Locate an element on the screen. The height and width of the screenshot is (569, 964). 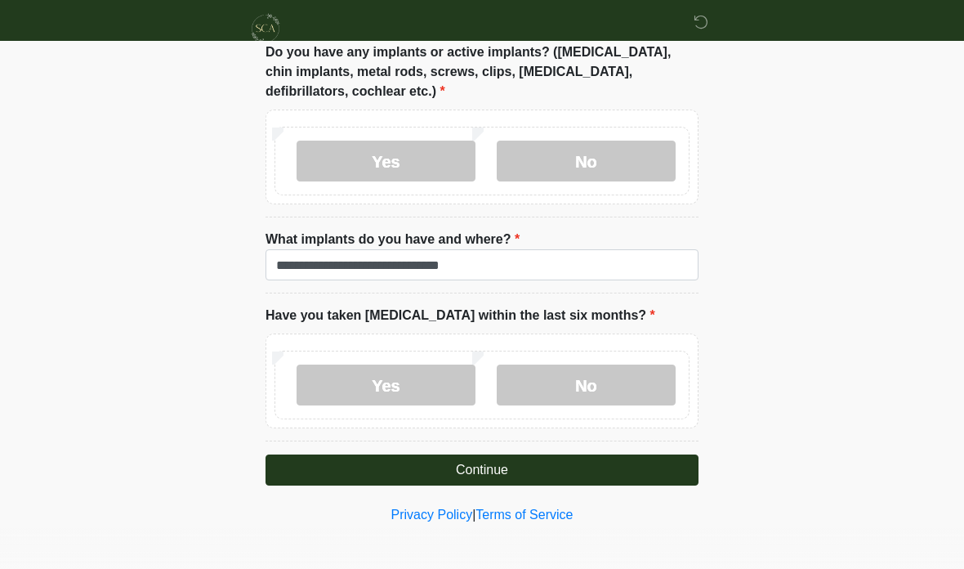
img: Skinchic Dallas Logo is located at coordinates (266, 29).